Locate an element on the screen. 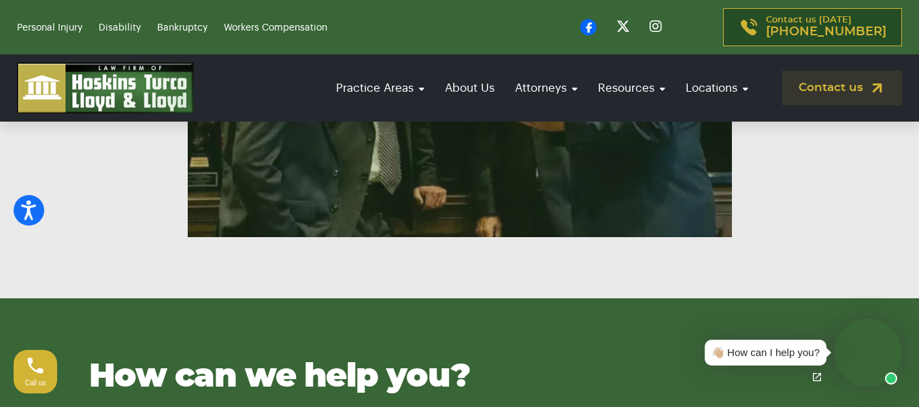 The height and width of the screenshot is (407, 919). a: About Us is located at coordinates (469, 88).